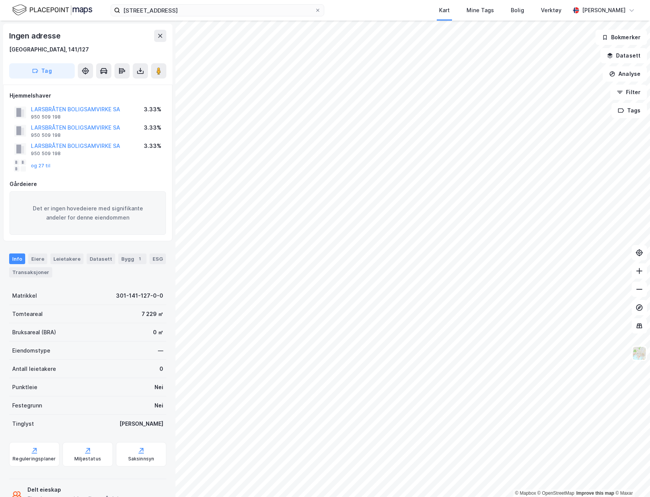  Describe the element at coordinates (17, 259) in the screenshot. I see `div: Info` at that location.